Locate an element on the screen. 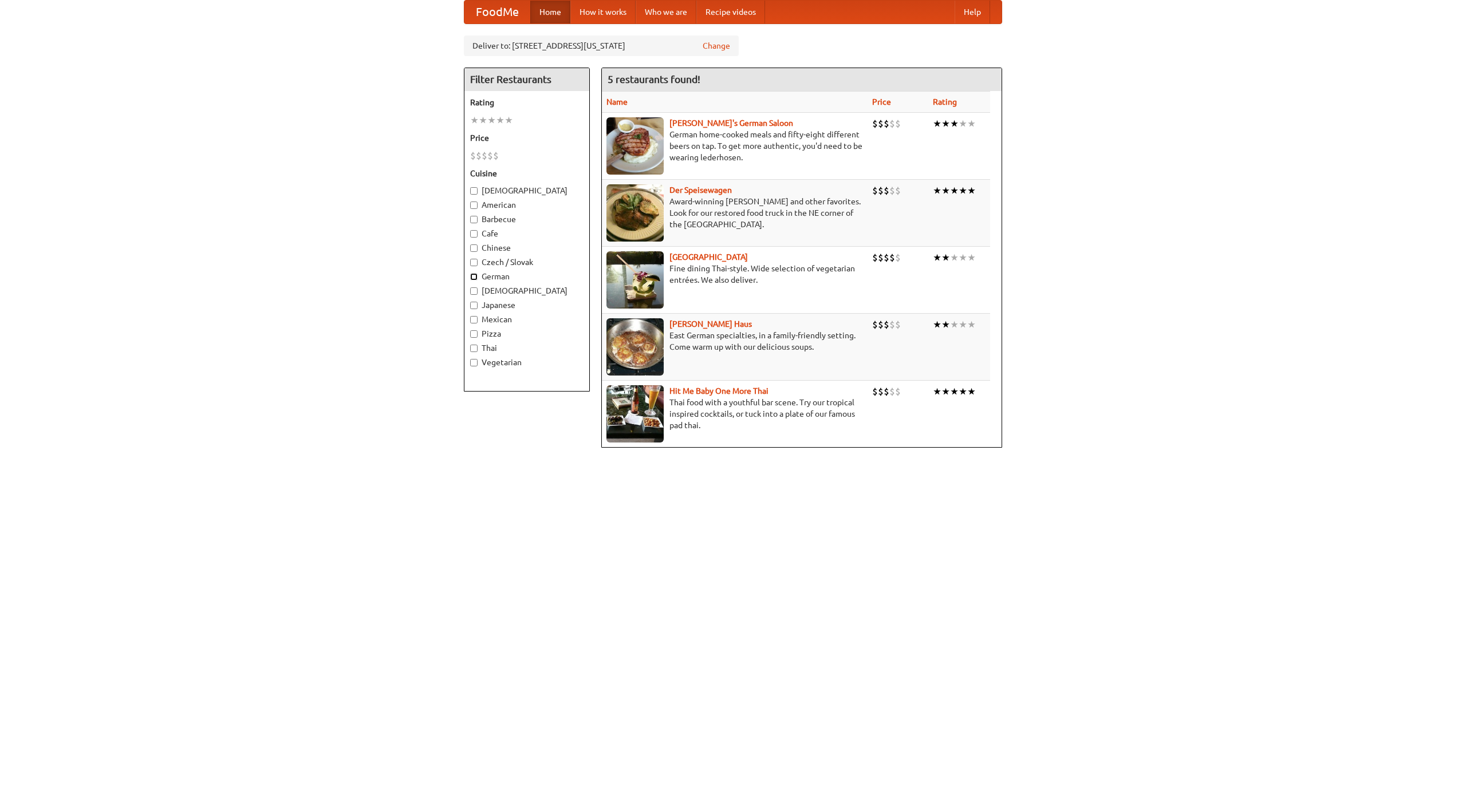  p: German home-cooked meals and fifty-eight different beers on tap. To get more authentic, you'd nee... is located at coordinates (735, 146).